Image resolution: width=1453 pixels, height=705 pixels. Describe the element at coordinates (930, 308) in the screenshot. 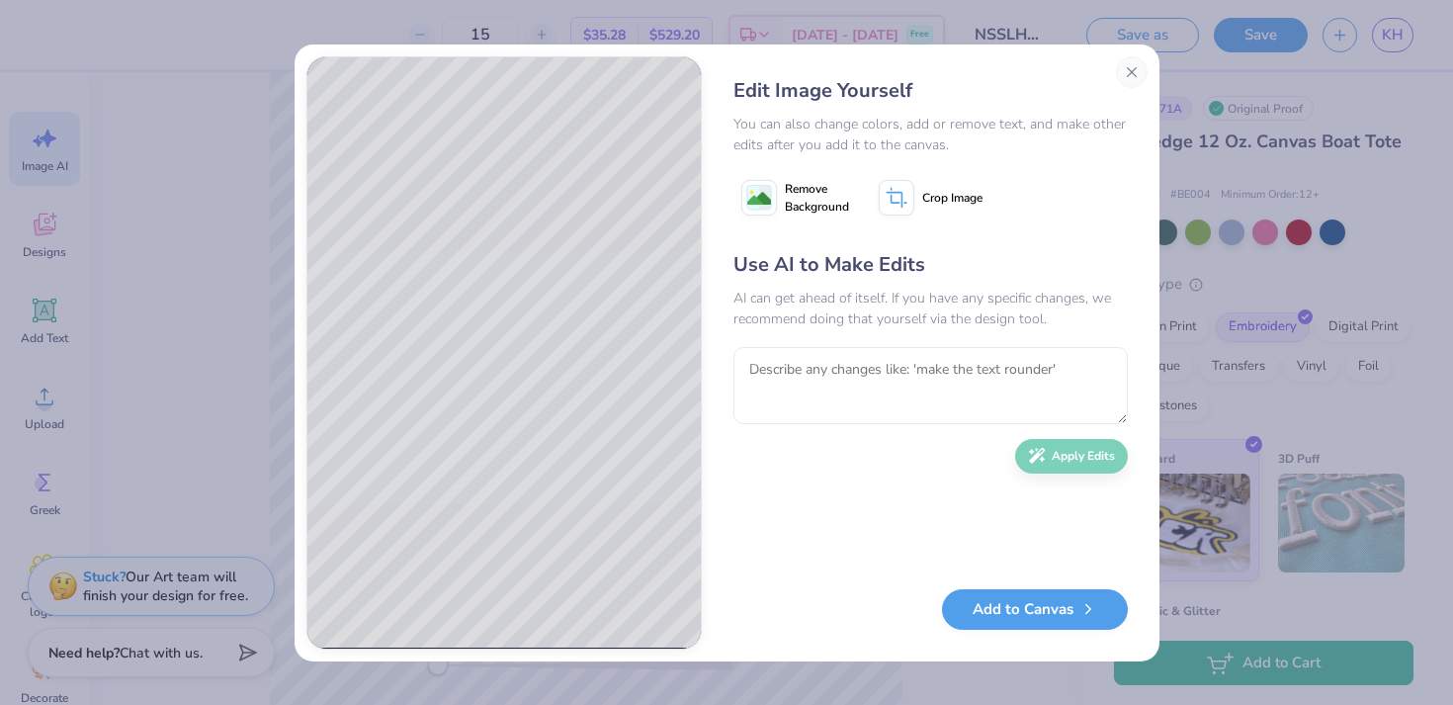

I see `div: AI can get ahead of itself. If you have any specific changes, we recommend doing that yourself vi...` at that location.